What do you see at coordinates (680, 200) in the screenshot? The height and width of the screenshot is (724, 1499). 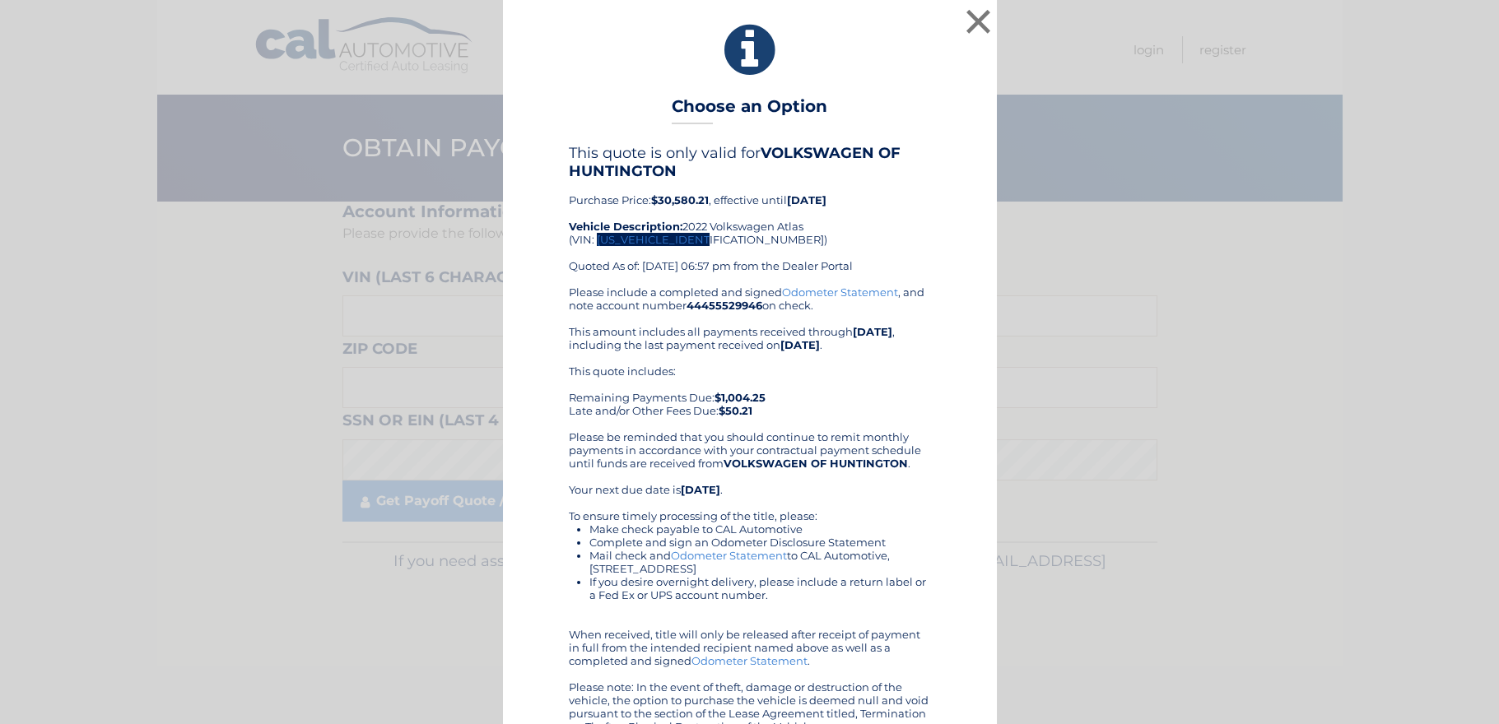 I see `b: $30,580.21` at bounding box center [680, 200].